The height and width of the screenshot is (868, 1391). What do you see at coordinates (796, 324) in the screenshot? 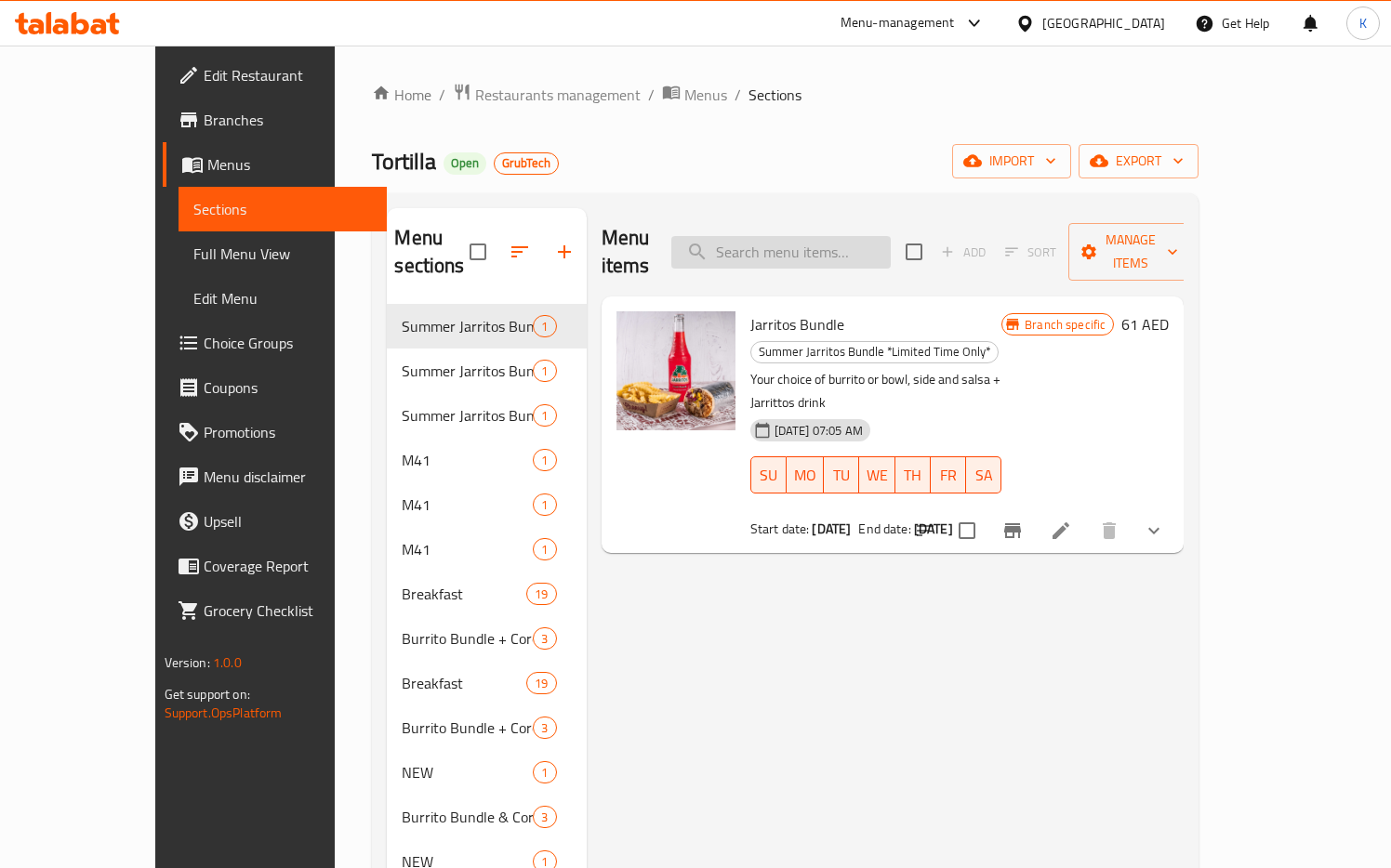
I see `span: Jarritos Bundle` at bounding box center [796, 324].